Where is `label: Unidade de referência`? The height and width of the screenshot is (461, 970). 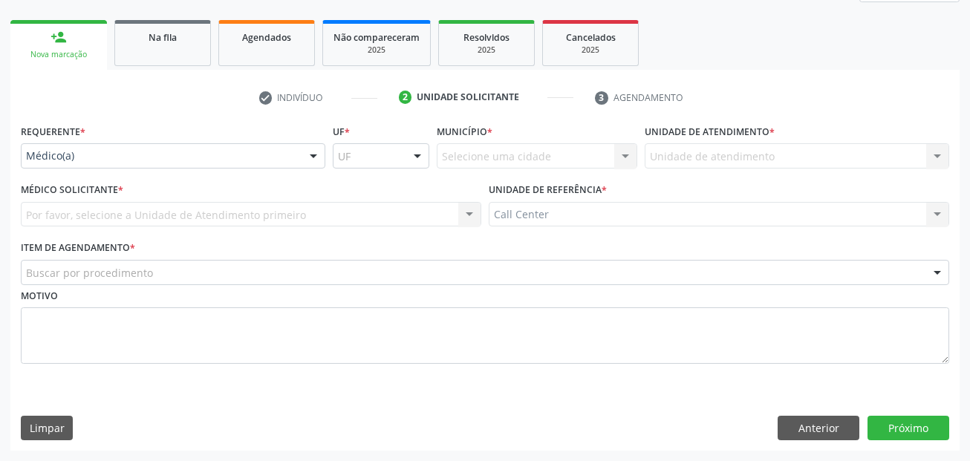
label: Unidade de referência is located at coordinates (547, 190).